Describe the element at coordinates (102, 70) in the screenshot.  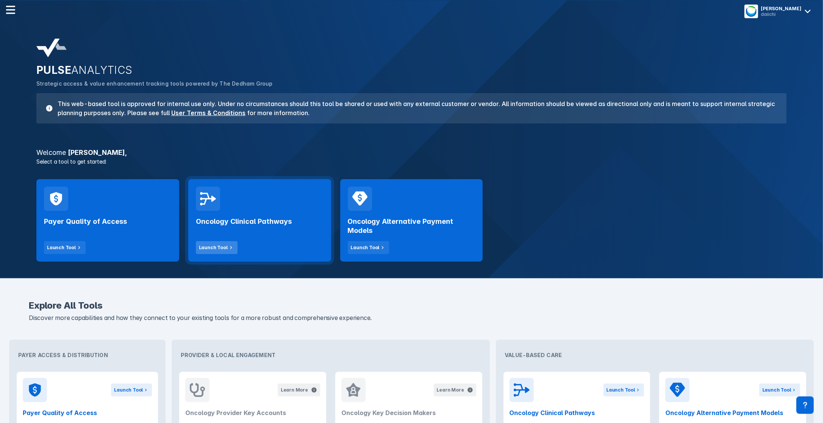
I see `span: ANALYTICS` at that location.